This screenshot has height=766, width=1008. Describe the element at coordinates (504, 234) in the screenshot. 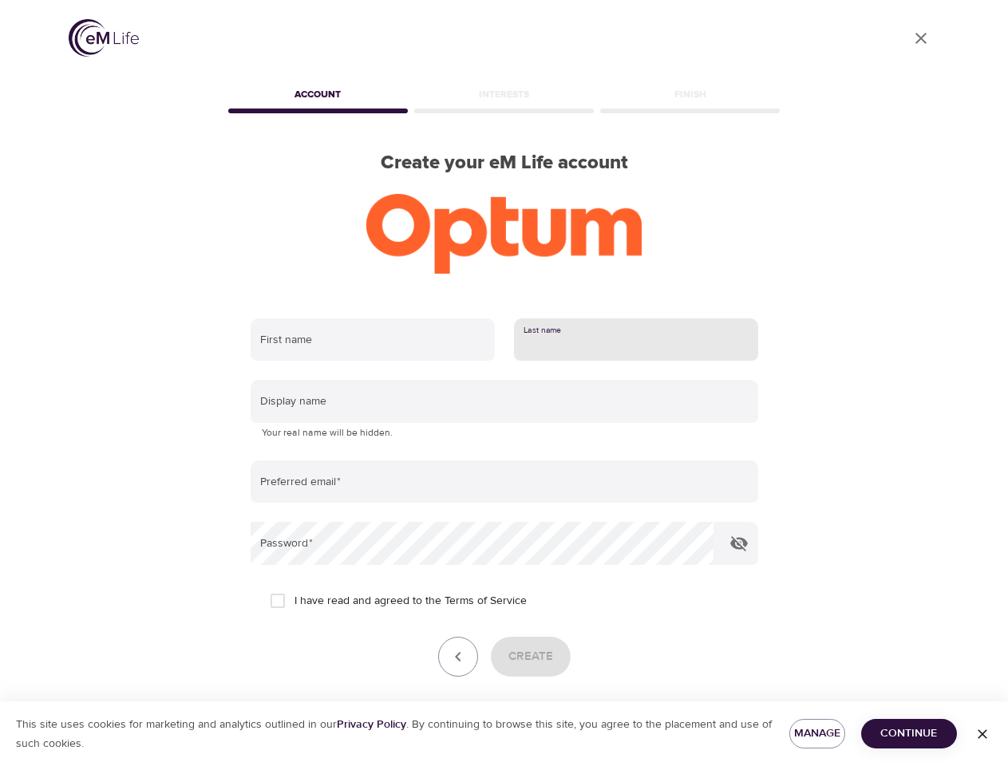

I see `img: Optum-logo-ora-RGB.png` at that location.